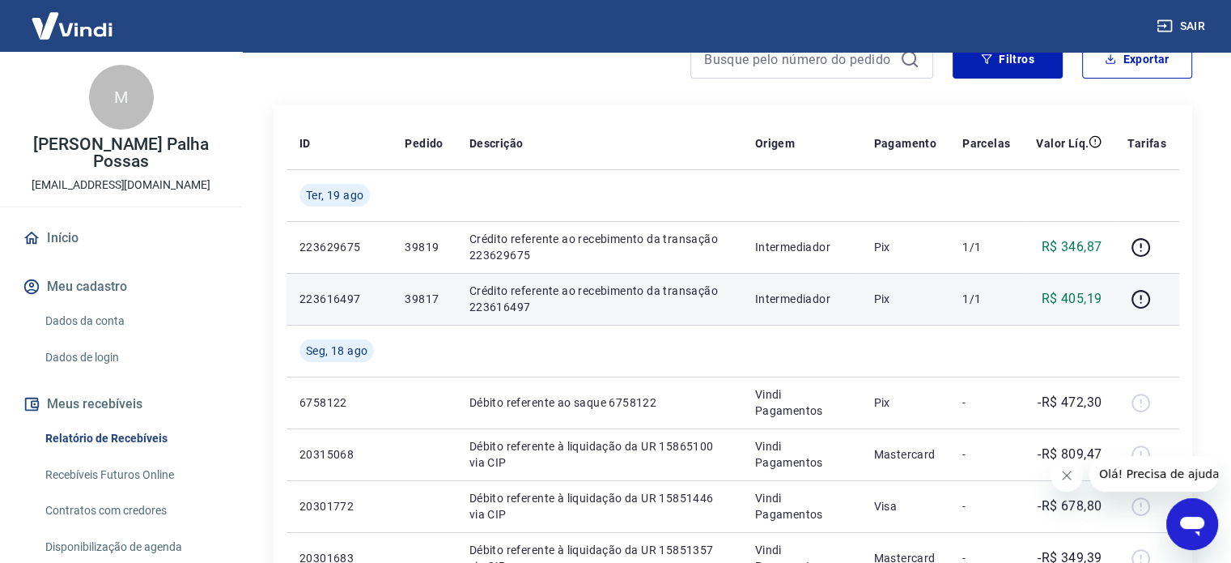  What do you see at coordinates (1137, 59) in the screenshot?
I see `button: Exportar` at bounding box center [1137, 59].